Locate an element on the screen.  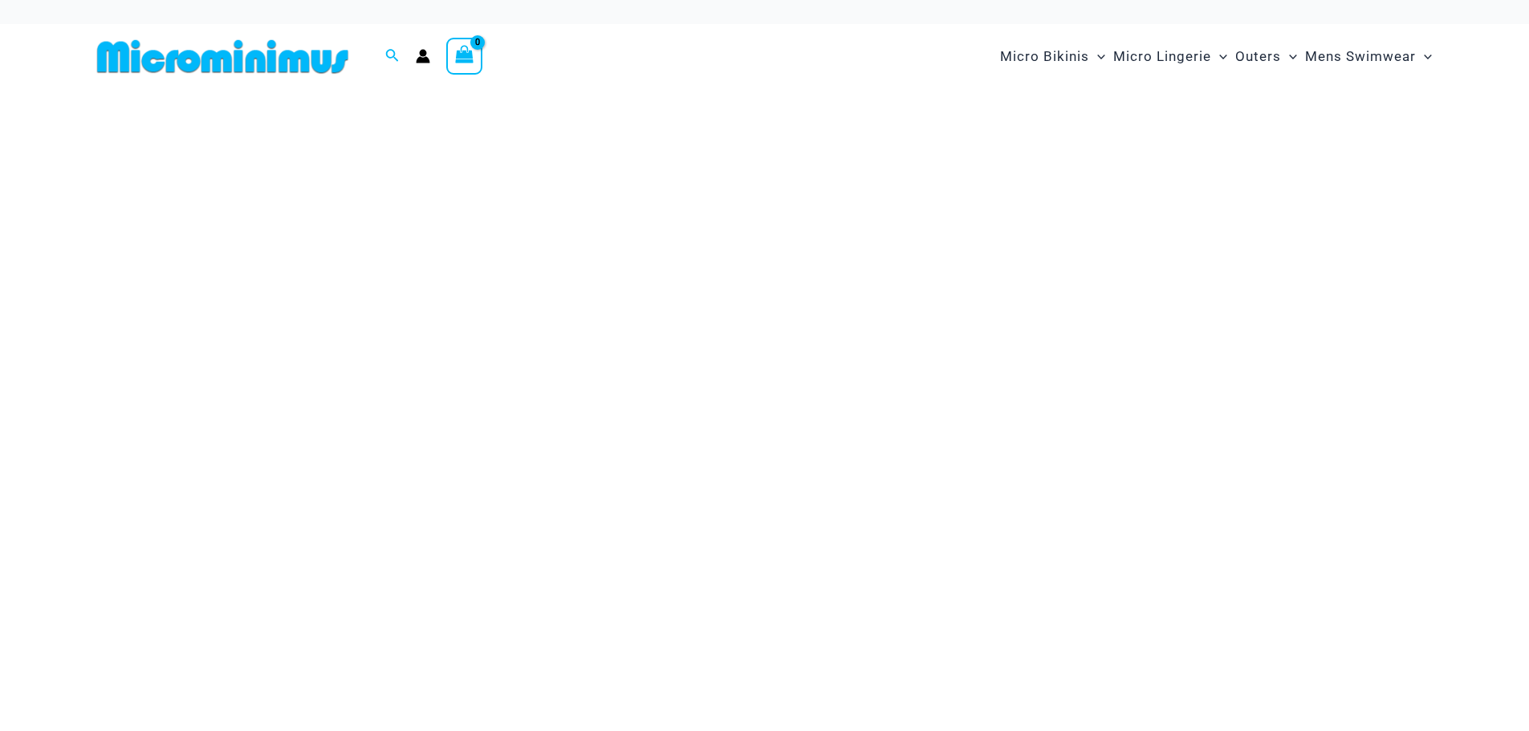
span: Micro Lingerie is located at coordinates (1162, 56).